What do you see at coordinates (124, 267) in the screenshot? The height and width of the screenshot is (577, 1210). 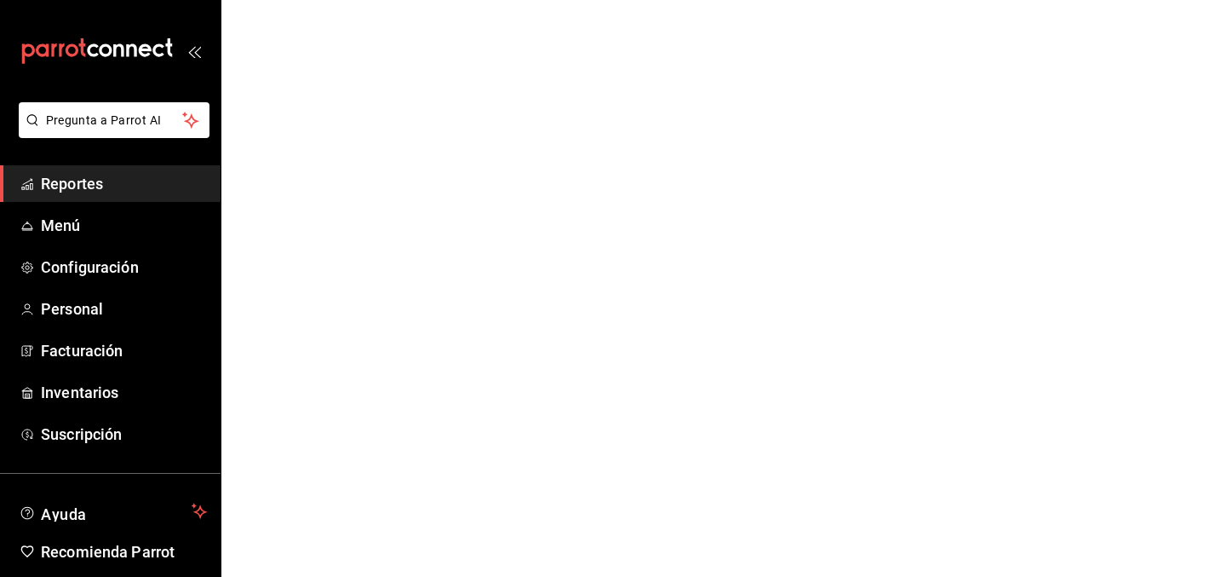 I see `span: Configuración` at bounding box center [124, 267].